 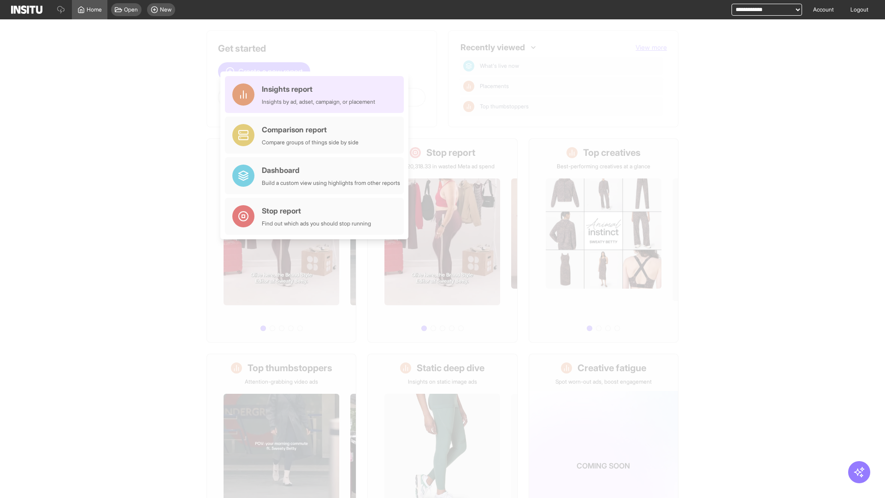 I want to click on div: Insights report, so click(x=318, y=89).